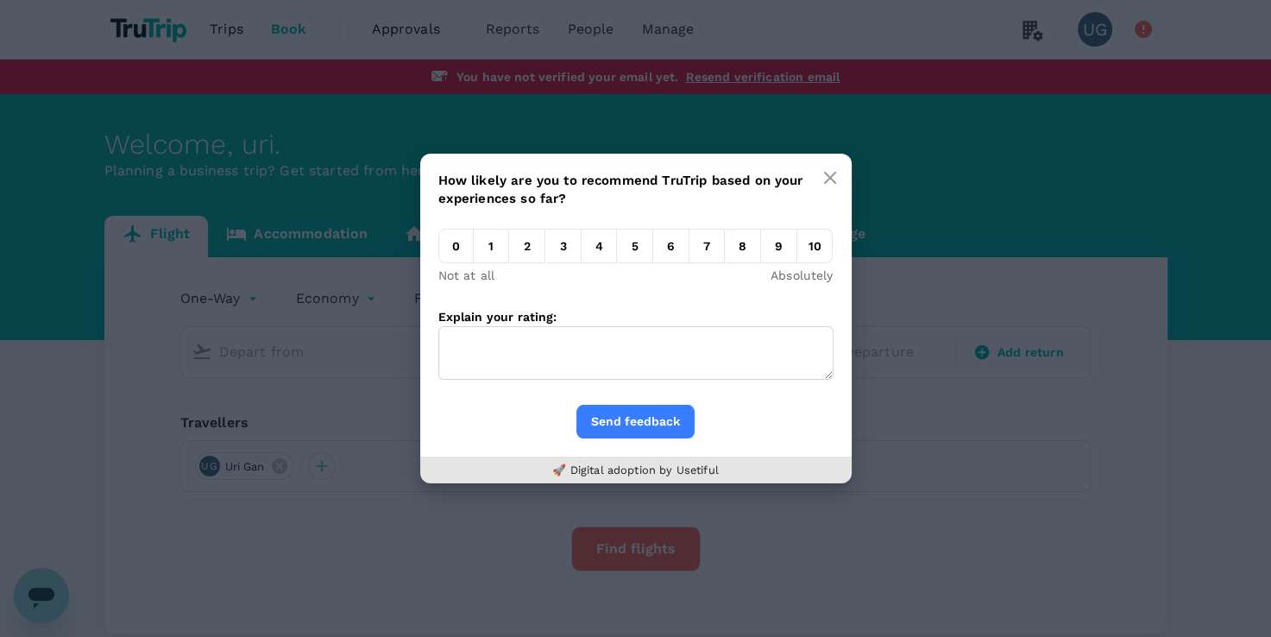 The image size is (1271, 637). What do you see at coordinates (620, 189) in the screenshot?
I see `span: How likely are you to recommend TruTrip based on your experiences so far?` at bounding box center [620, 189].